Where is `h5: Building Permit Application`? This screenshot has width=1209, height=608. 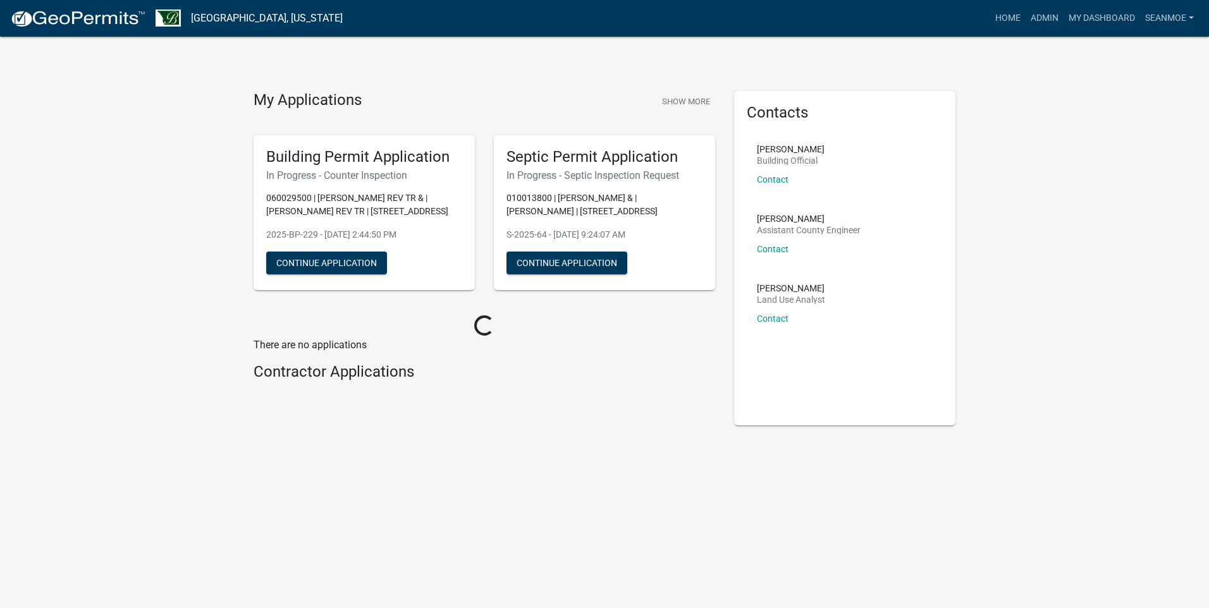
h5: Building Permit Application is located at coordinates (364, 157).